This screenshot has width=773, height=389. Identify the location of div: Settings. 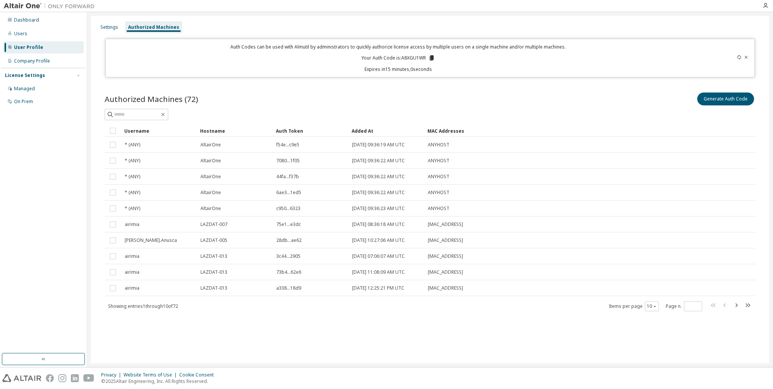
(109, 27).